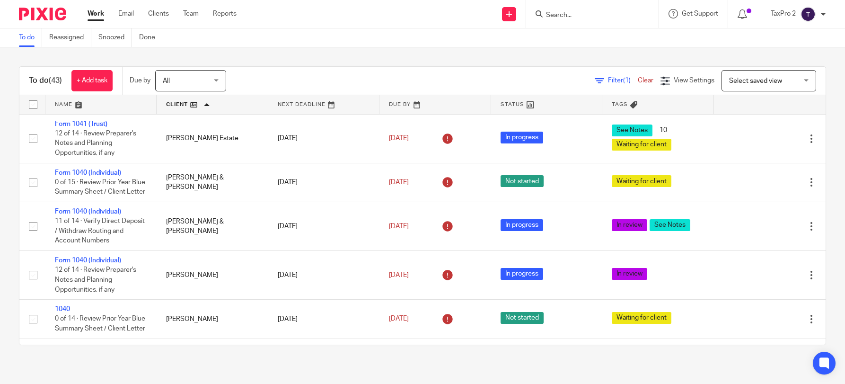 The width and height of the screenshot is (845, 384). What do you see at coordinates (587, 16) in the screenshot?
I see `input: Search` at bounding box center [587, 16].